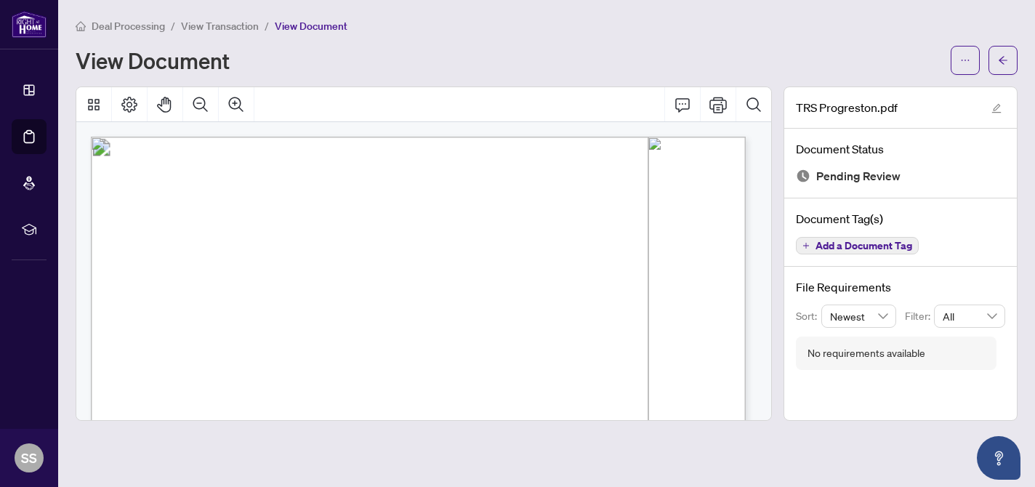  Describe the element at coordinates (220, 26) in the screenshot. I see `span: View Transaction` at that location.